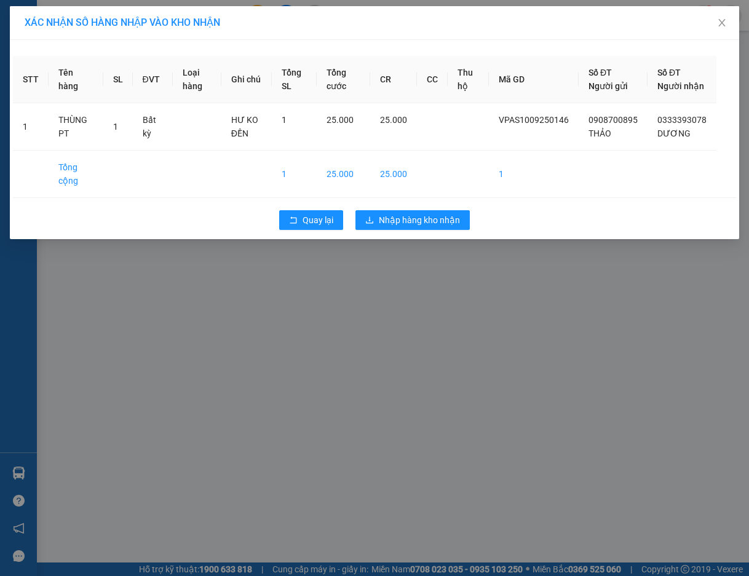 This screenshot has height=576, width=749. Describe the element at coordinates (468, 79) in the screenshot. I see `th: Thu hộ` at that location.